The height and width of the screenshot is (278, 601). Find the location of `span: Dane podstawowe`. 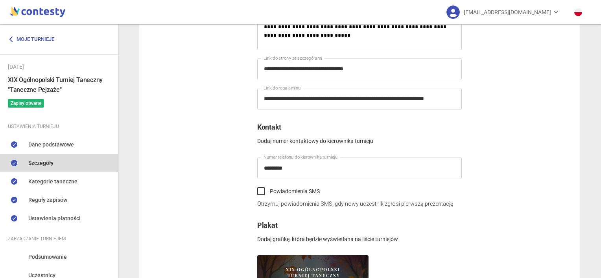

span: Dane podstawowe is located at coordinates (51, 145).